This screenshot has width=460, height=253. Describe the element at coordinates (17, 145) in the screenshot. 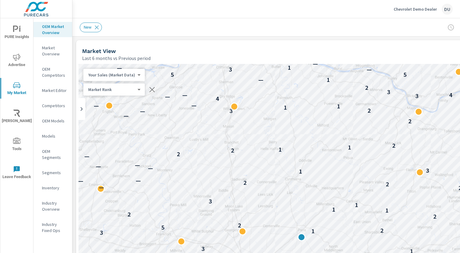

I see `span: Tools` at that location.